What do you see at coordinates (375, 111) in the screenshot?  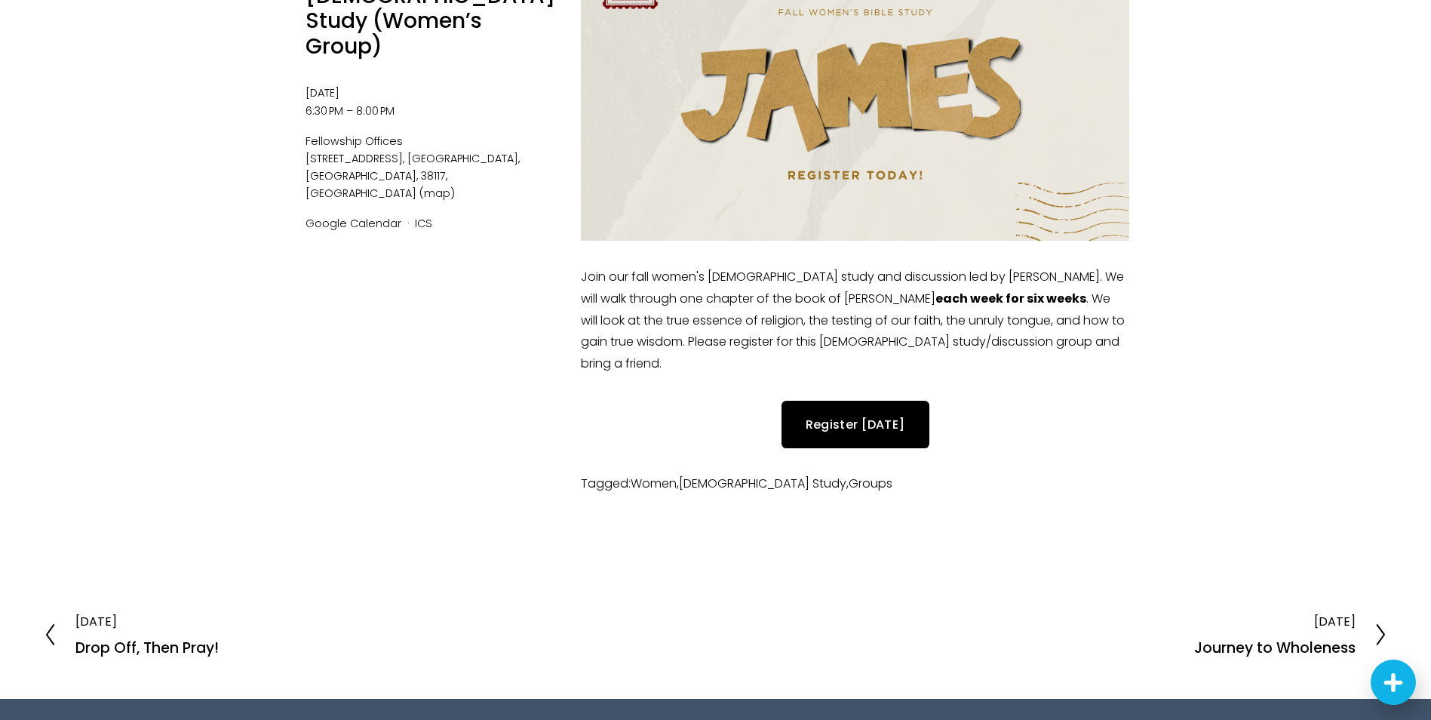 I see `time: 8:00 PM` at bounding box center [375, 111].